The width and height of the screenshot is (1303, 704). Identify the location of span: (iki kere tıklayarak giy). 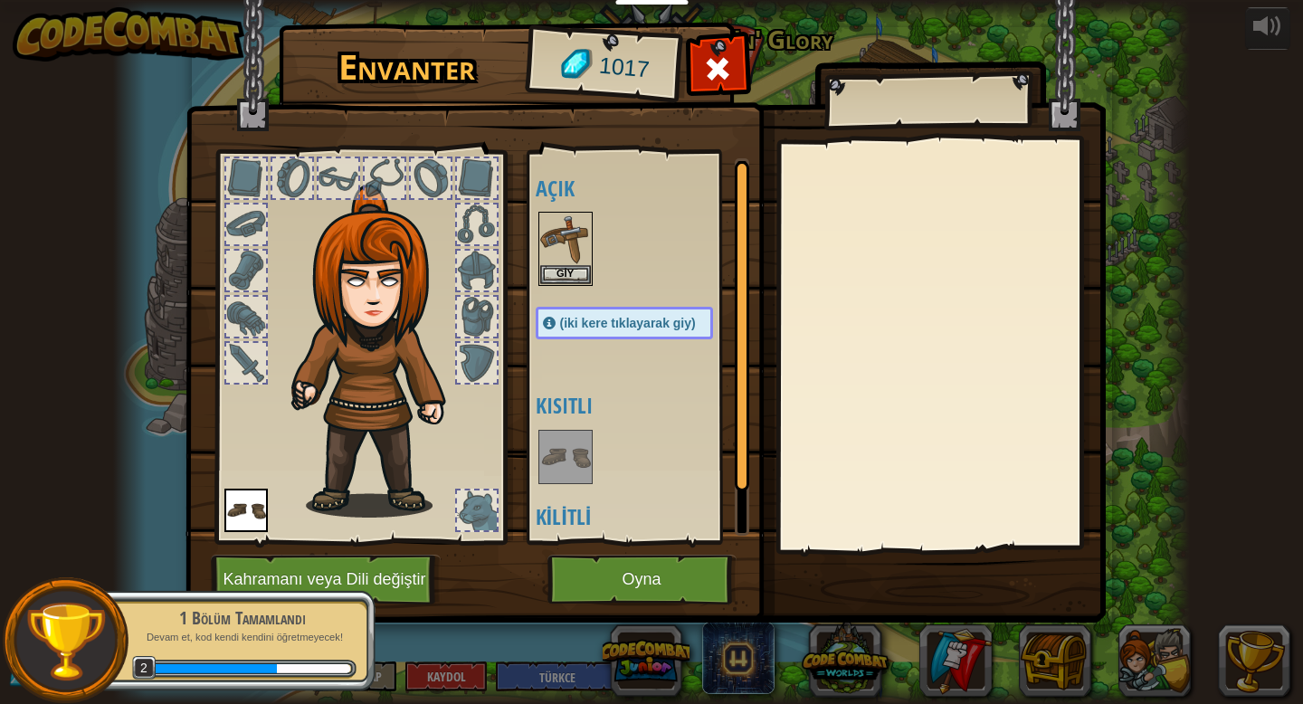
(628, 323).